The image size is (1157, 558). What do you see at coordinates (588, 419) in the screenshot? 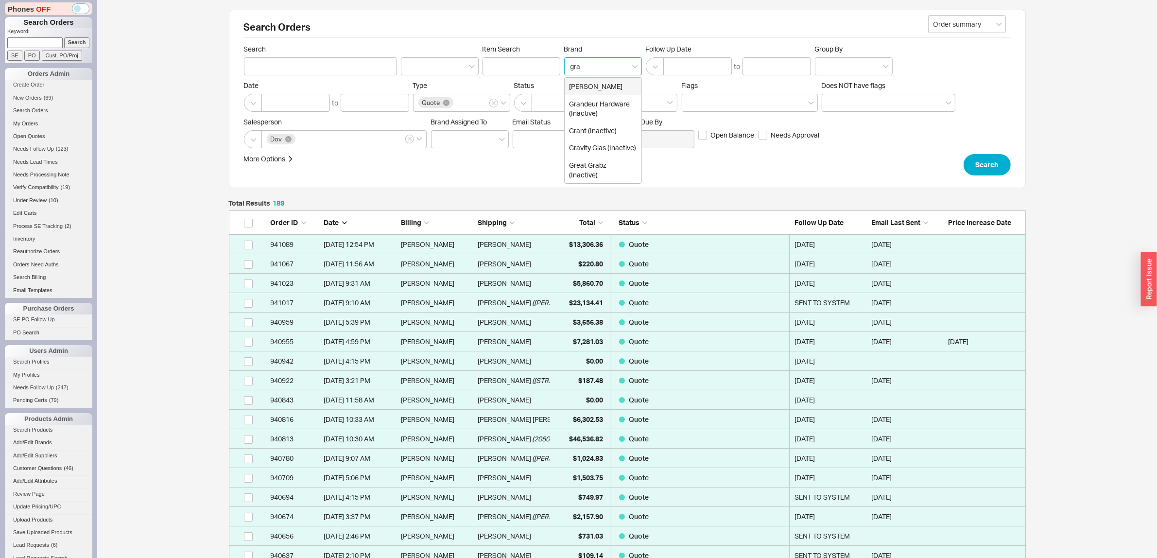
I see `span: $6,302.53` at bounding box center [588, 419].